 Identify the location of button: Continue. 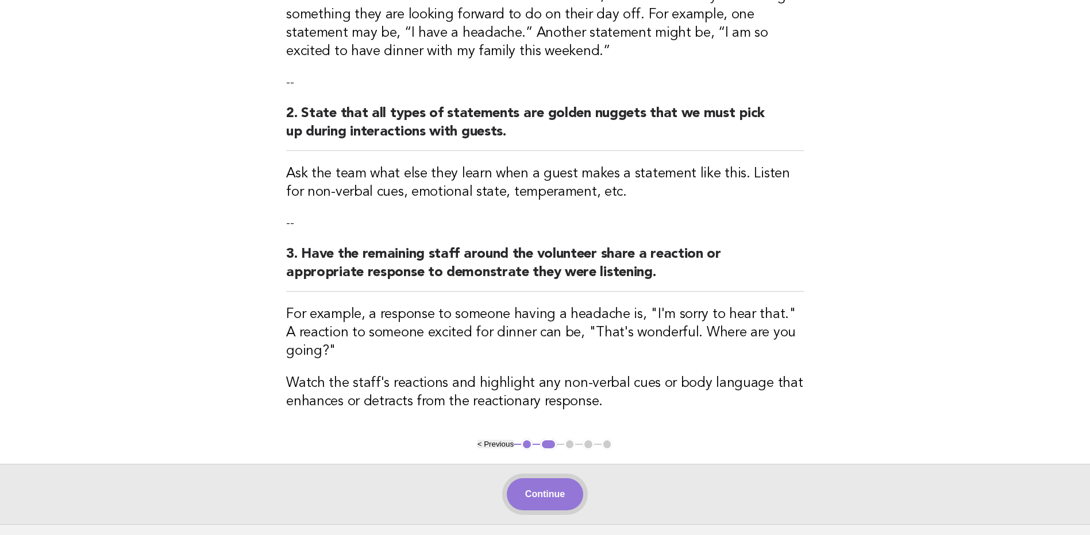
(545, 495).